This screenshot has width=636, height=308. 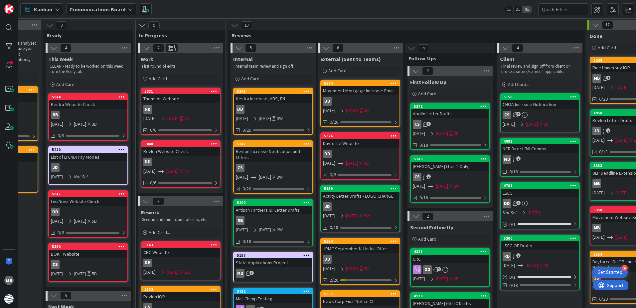 I want to click on div: 5342Revlon Increase Notification and Offers, so click(x=273, y=151).